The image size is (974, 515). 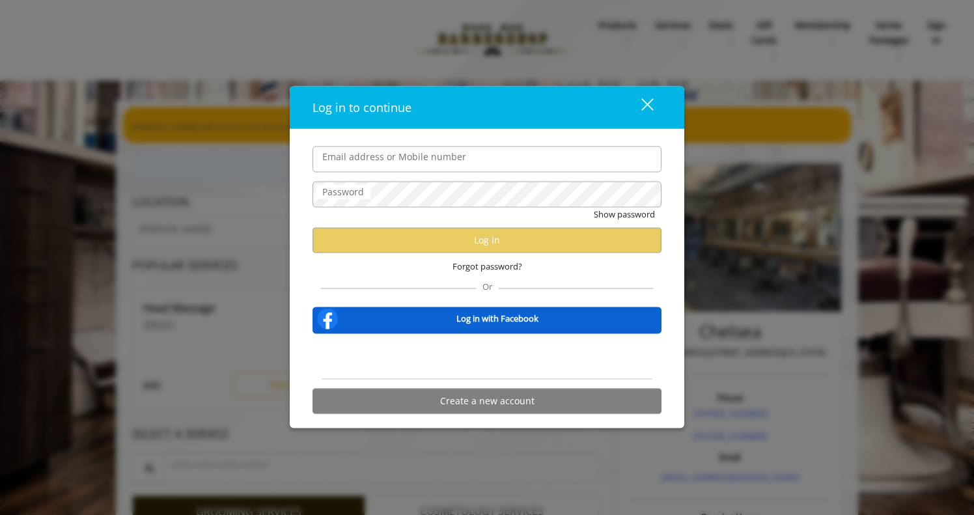 I want to click on div: close dialog, so click(x=640, y=107).